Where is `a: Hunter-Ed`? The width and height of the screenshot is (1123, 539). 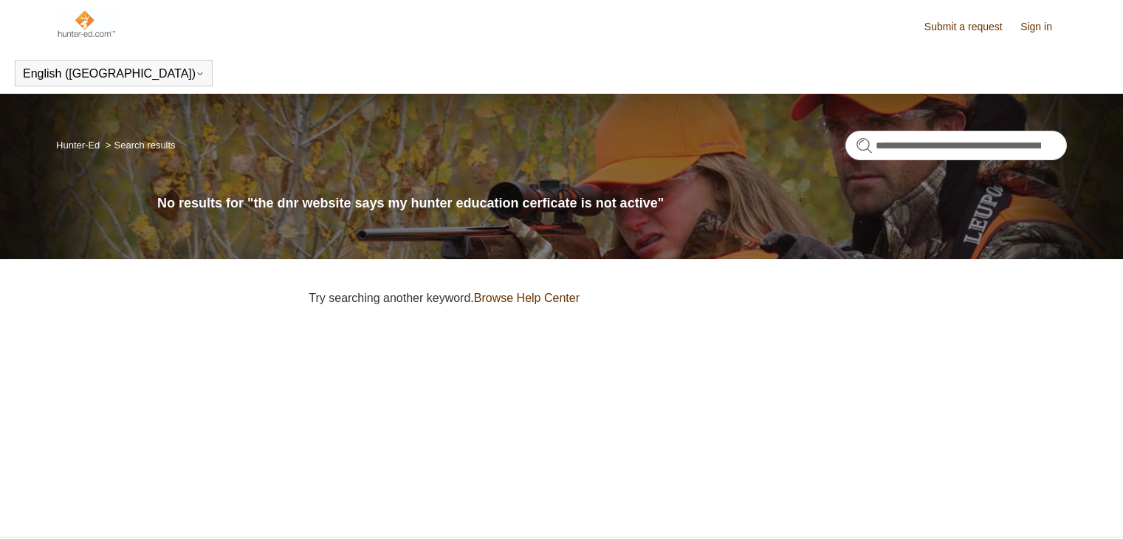 a: Hunter-Ed is located at coordinates (78, 145).